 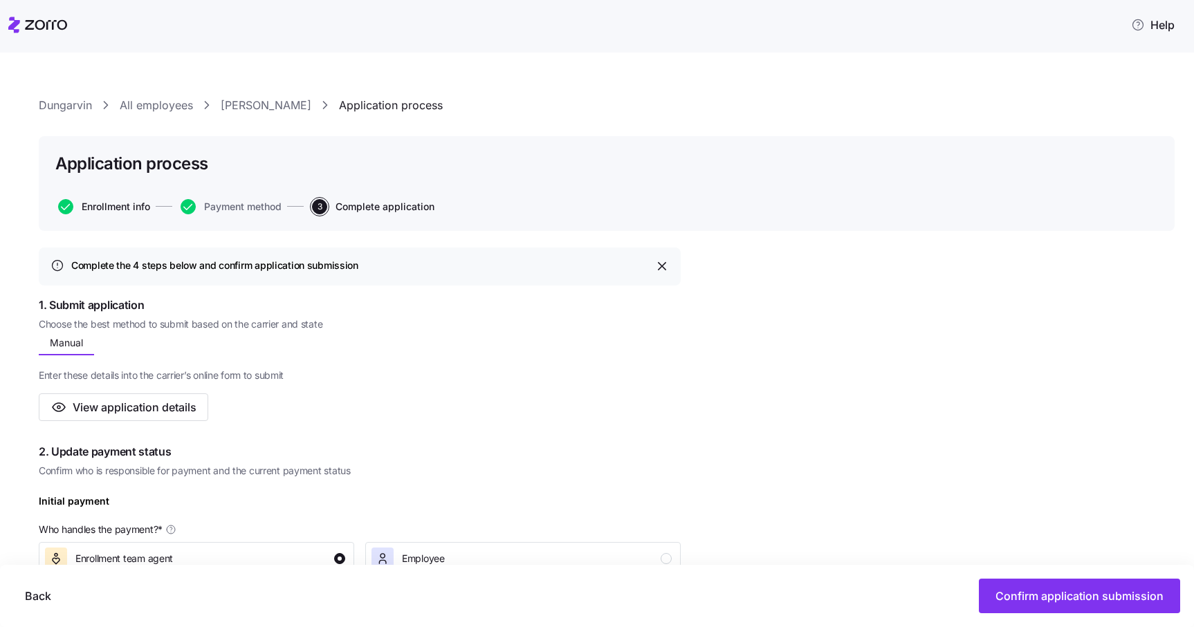 What do you see at coordinates (231, 207) in the screenshot?
I see `button: Payment method` at bounding box center [231, 207].